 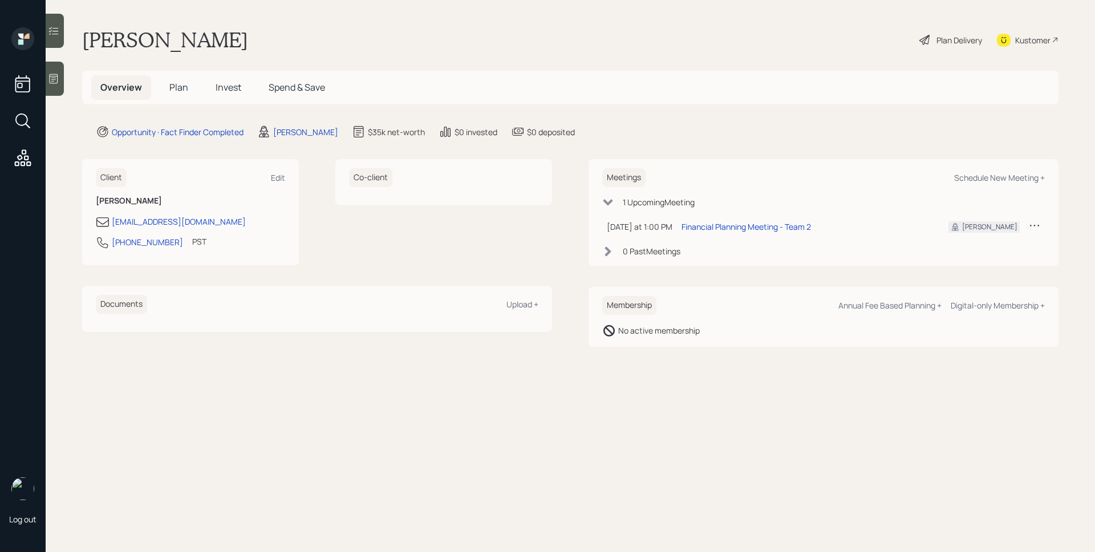 I want to click on div: Digital-only Membership +, so click(x=998, y=305).